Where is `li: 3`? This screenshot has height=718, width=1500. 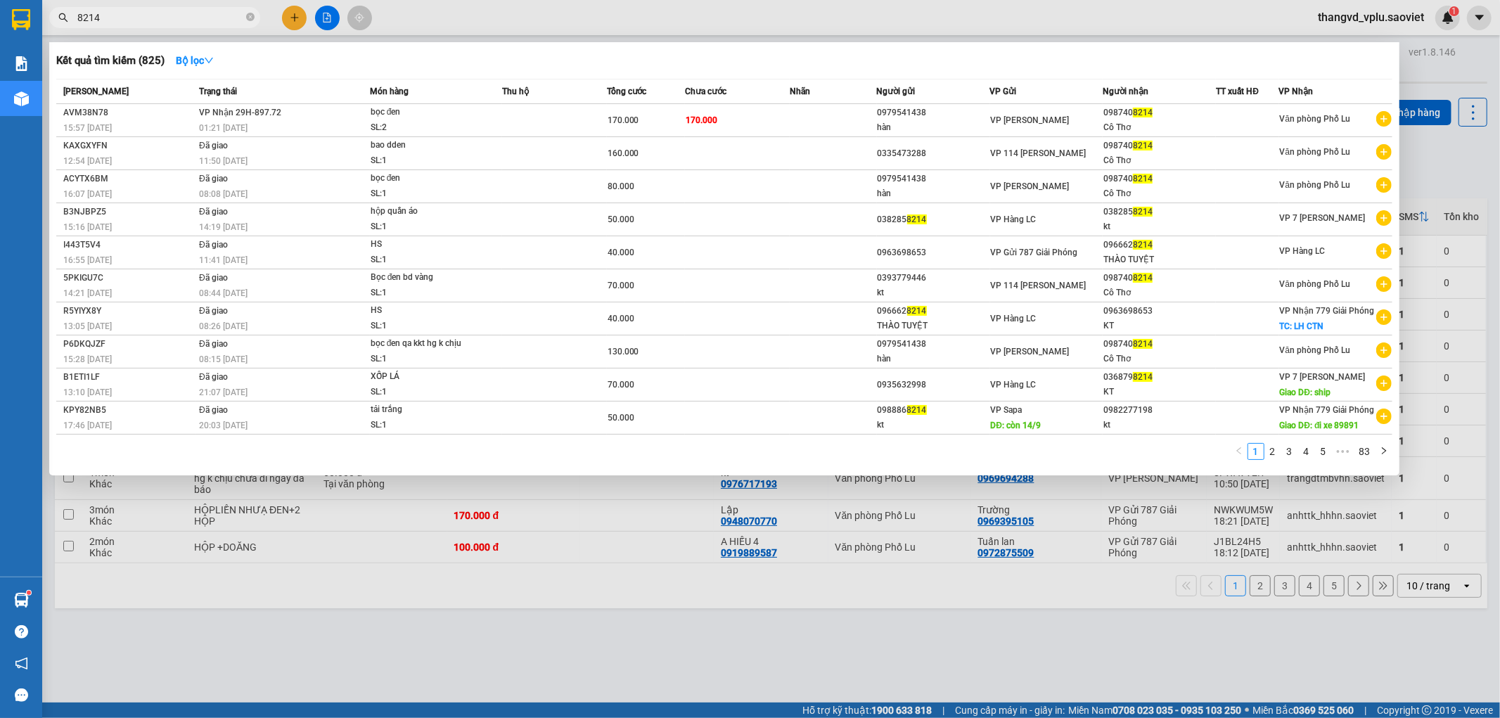
li: 3 is located at coordinates (1289, 451).